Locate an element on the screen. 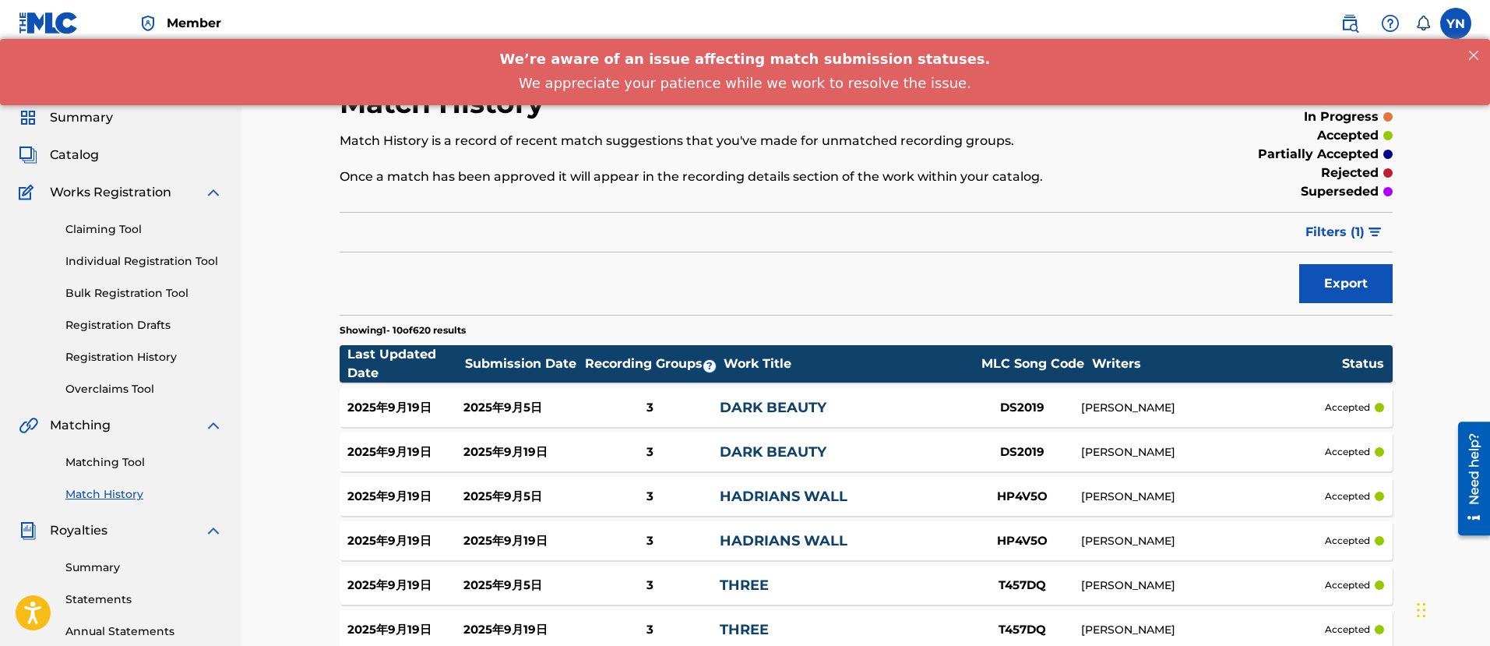  a: Annual Statements is located at coordinates (144, 631).